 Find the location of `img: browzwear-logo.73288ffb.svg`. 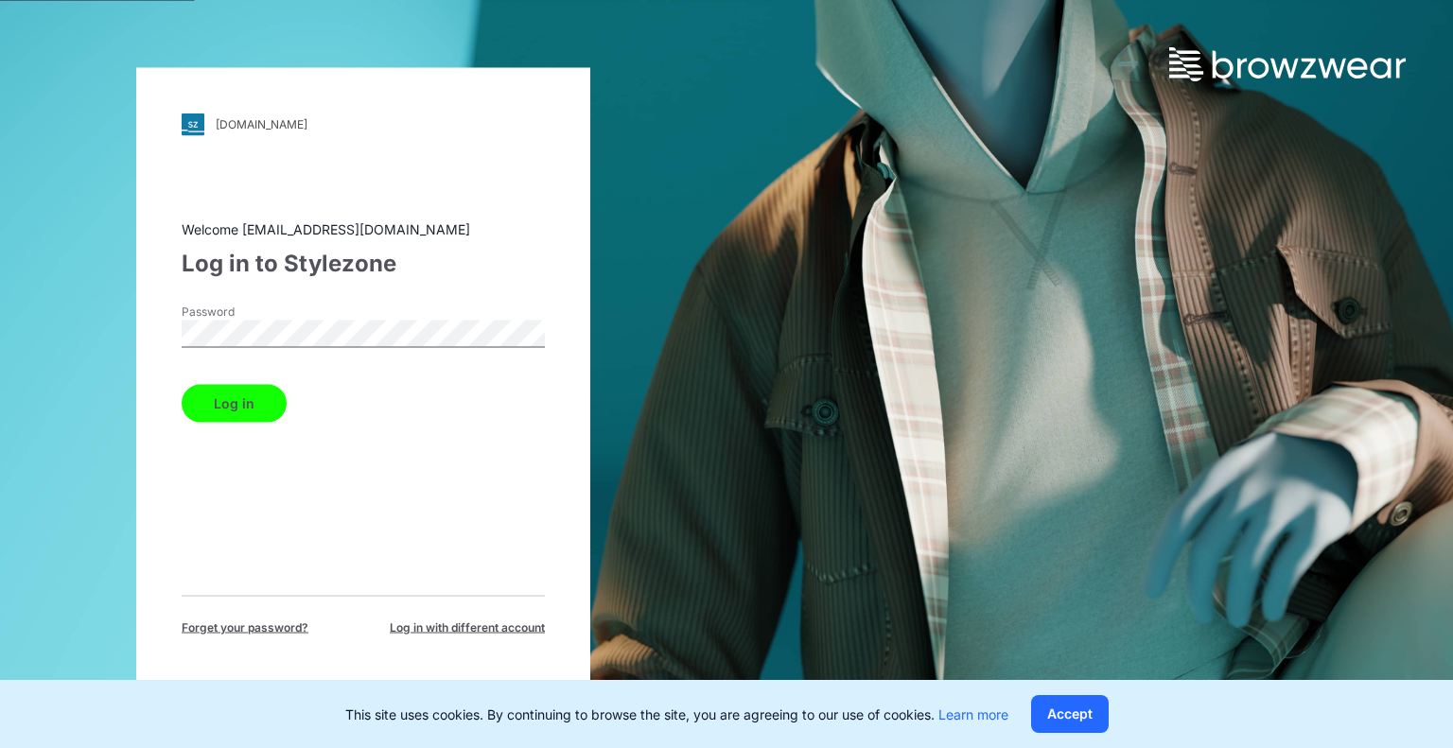

img: browzwear-logo.73288ffb.svg is located at coordinates (1288, 64).